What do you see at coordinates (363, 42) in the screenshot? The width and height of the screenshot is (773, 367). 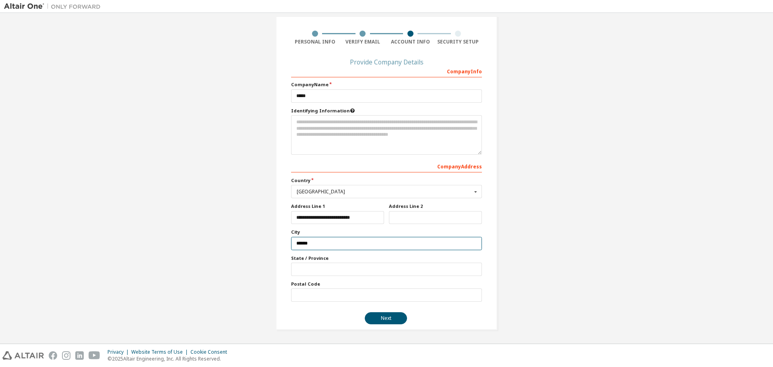 I see `div: Verify Email` at bounding box center [363, 42].